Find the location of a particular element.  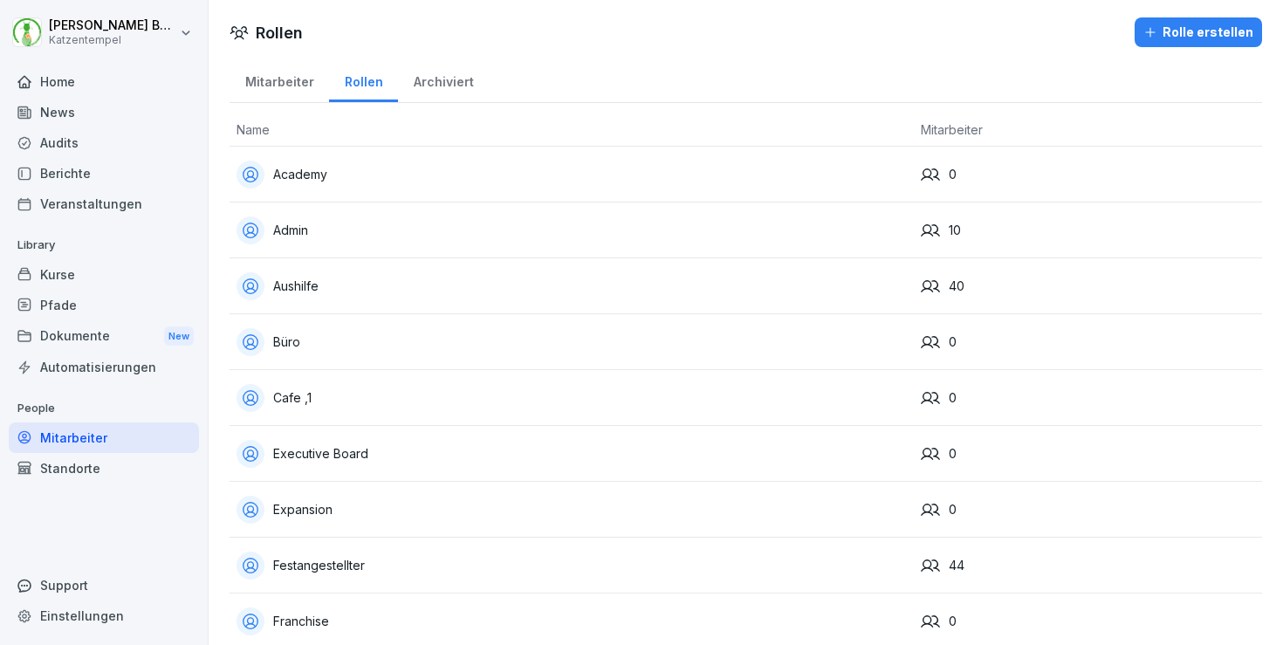

h1: Rollen is located at coordinates (279, 32).